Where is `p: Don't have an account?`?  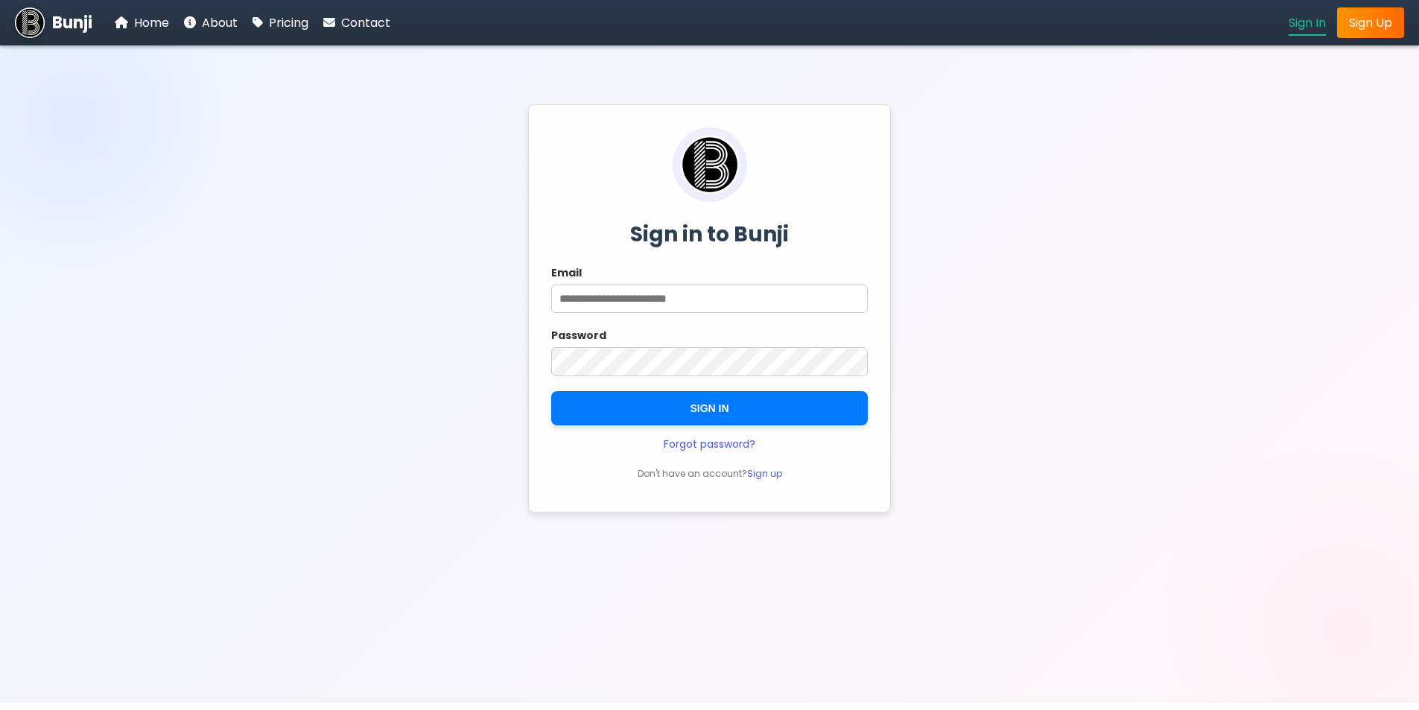
p: Don't have an account? is located at coordinates (709, 474).